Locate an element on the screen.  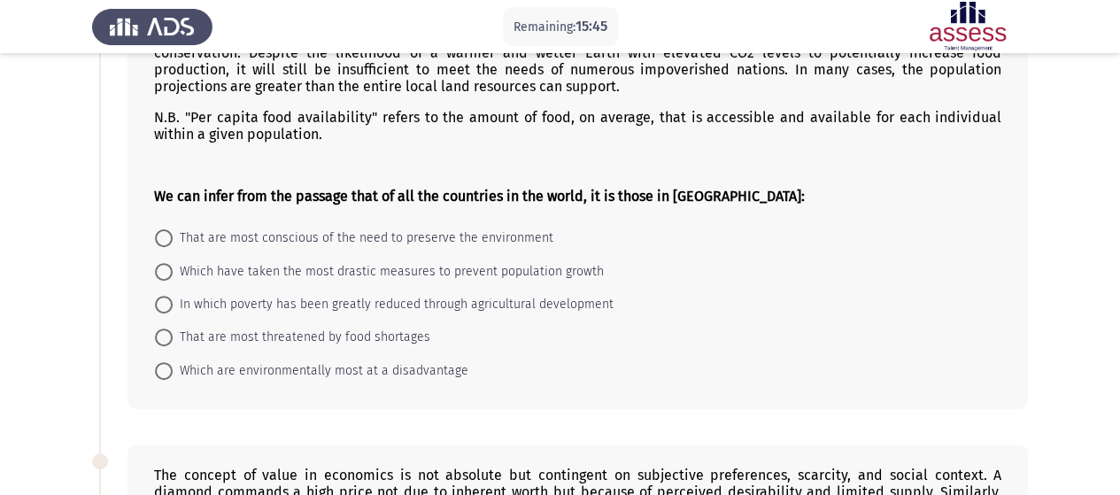
p: Remaining: is located at coordinates (560, 27).